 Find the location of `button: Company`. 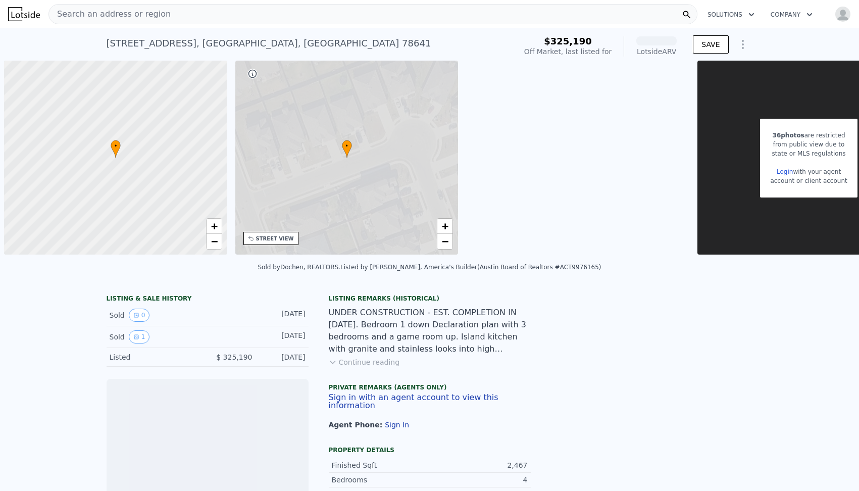

button: Company is located at coordinates (792, 15).